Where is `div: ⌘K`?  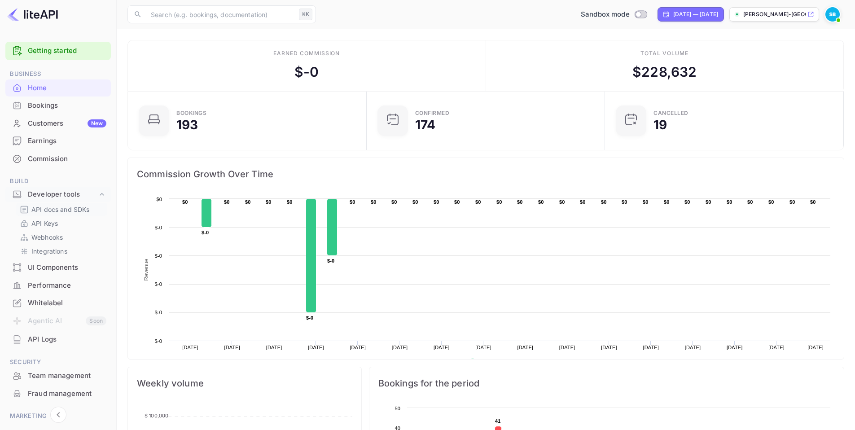
div: ⌘K is located at coordinates (306, 14).